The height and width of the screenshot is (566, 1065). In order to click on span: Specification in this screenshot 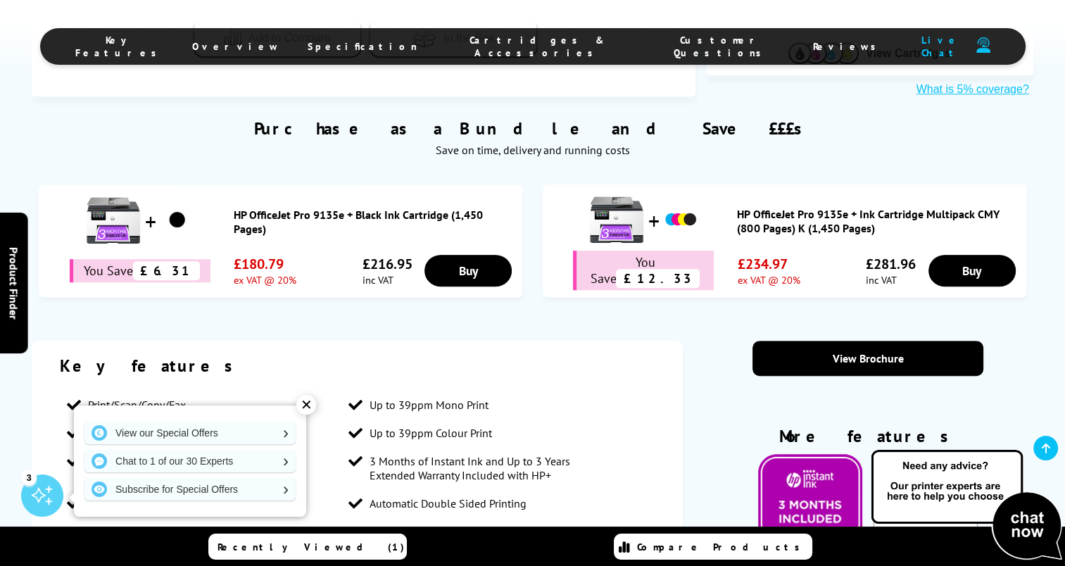, I will do `click(362, 46)`.